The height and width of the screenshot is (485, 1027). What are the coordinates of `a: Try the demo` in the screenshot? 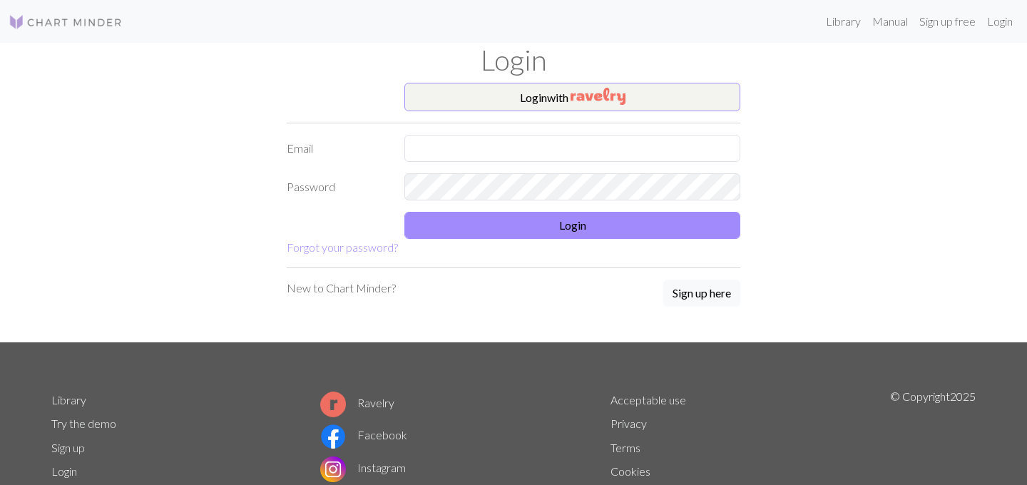 It's located at (83, 423).